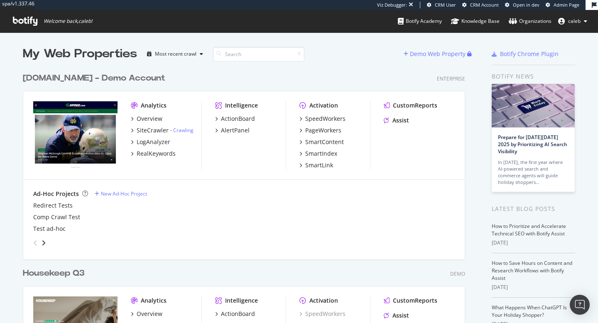  I want to click on a: Housekeep Q3, so click(55, 273).